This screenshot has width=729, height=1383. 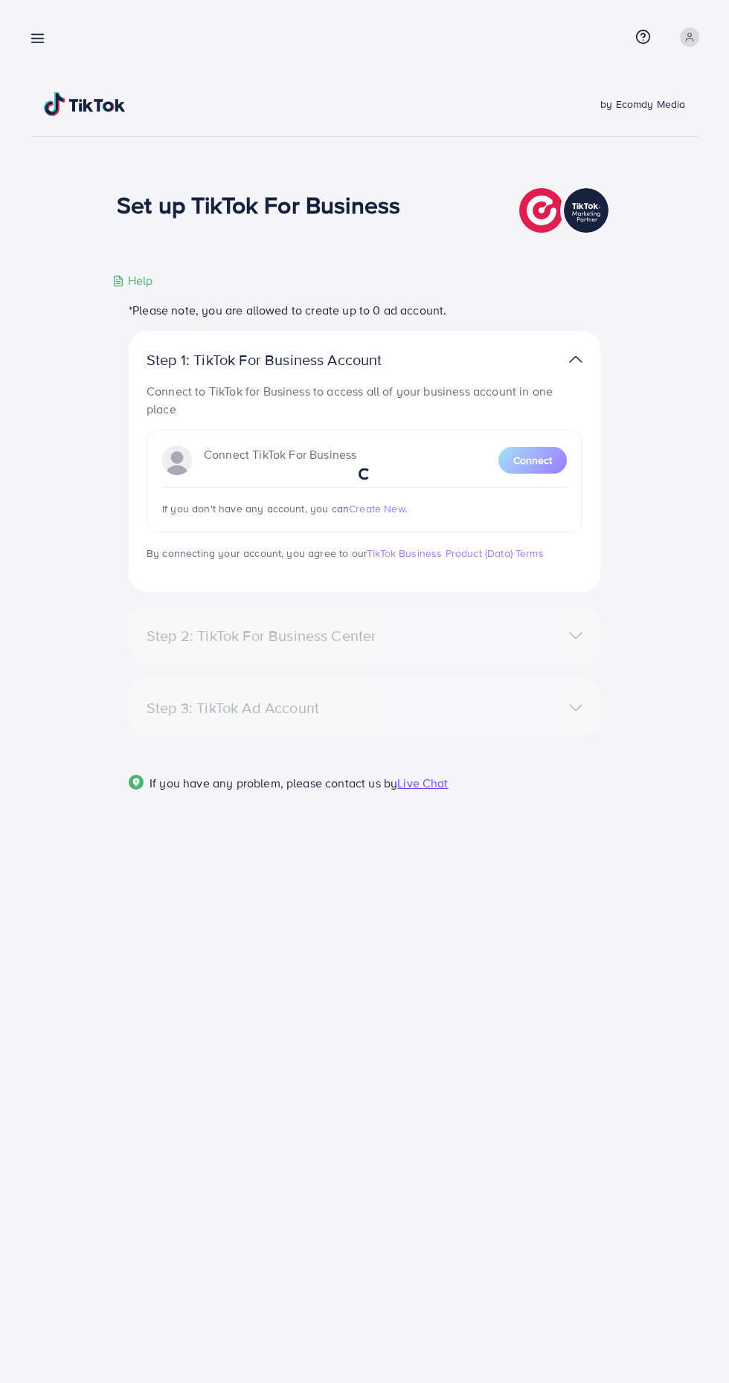 What do you see at coordinates (422, 783) in the screenshot?
I see `span: Live Chat` at bounding box center [422, 783].